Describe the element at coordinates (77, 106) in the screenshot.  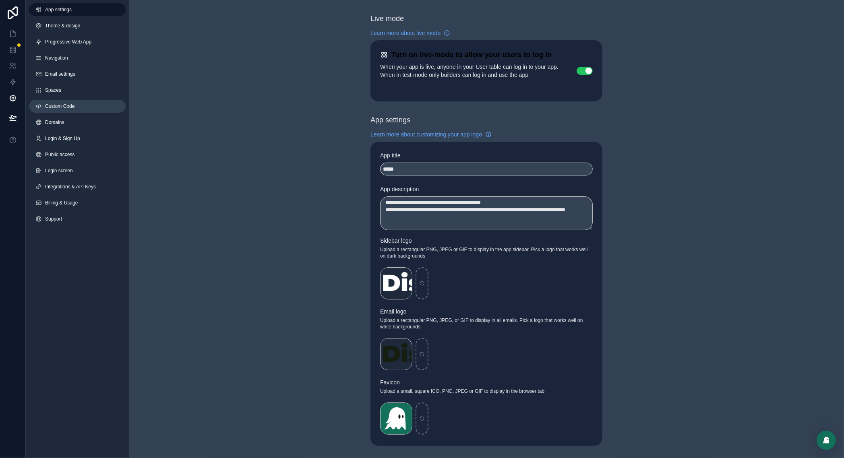
I see `a: Custom Code` at that location.